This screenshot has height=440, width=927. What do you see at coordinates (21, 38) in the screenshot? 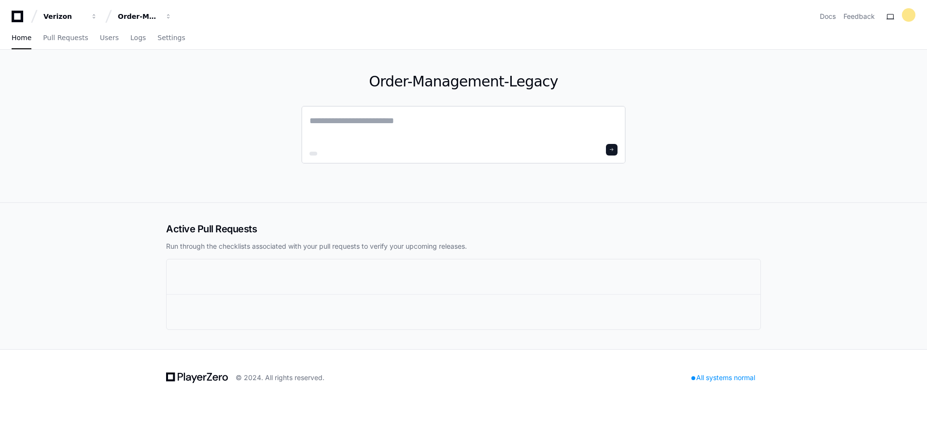
I see `span: Home` at bounding box center [21, 38].